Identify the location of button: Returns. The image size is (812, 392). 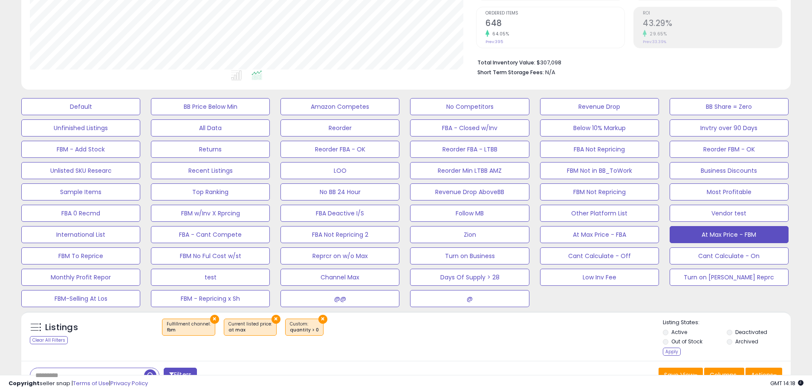
(210, 149).